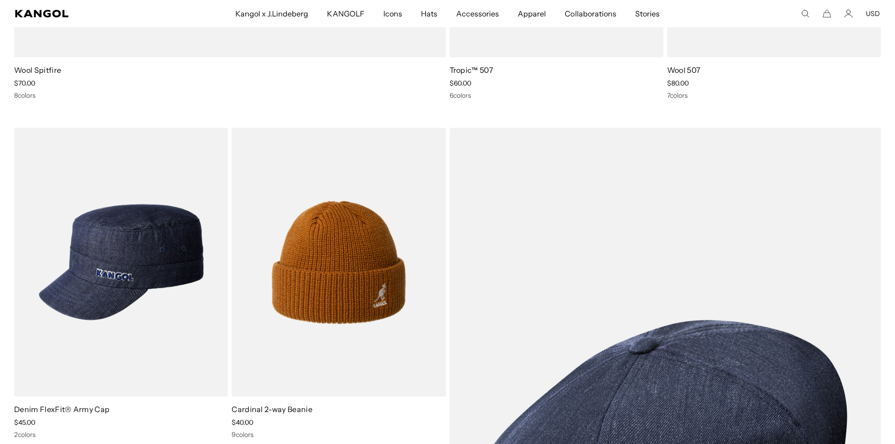 This screenshot has width=895, height=444. Describe the element at coordinates (773, 95) in the screenshot. I see `div: 7 colors` at that location.